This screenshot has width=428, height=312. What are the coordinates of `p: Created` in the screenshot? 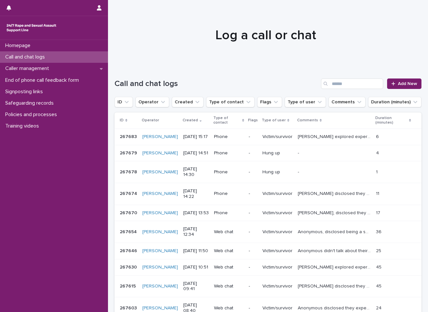 It's located at (190, 120).